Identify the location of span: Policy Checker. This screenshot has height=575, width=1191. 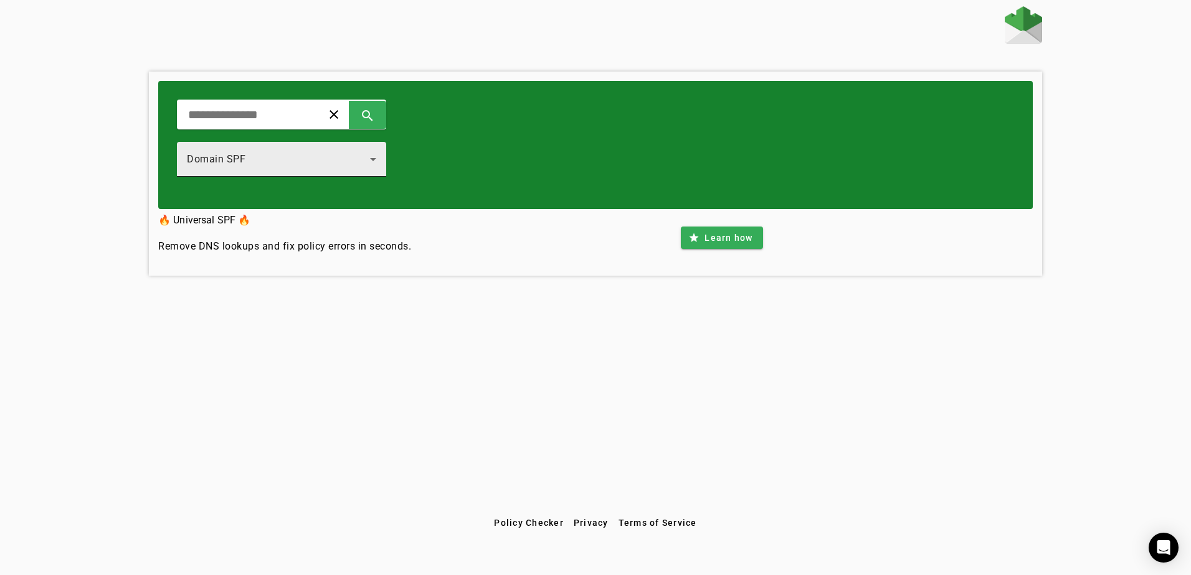
(529, 523).